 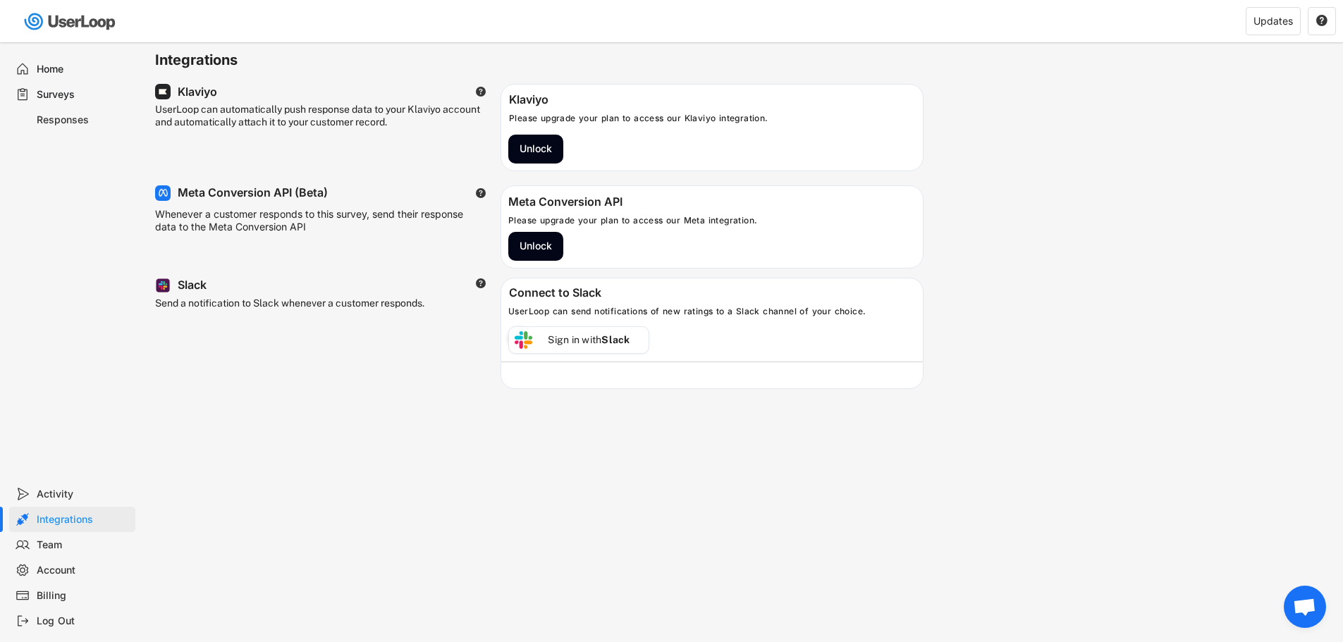 What do you see at coordinates (83, 545) in the screenshot?
I see `div: Team` at bounding box center [83, 545].